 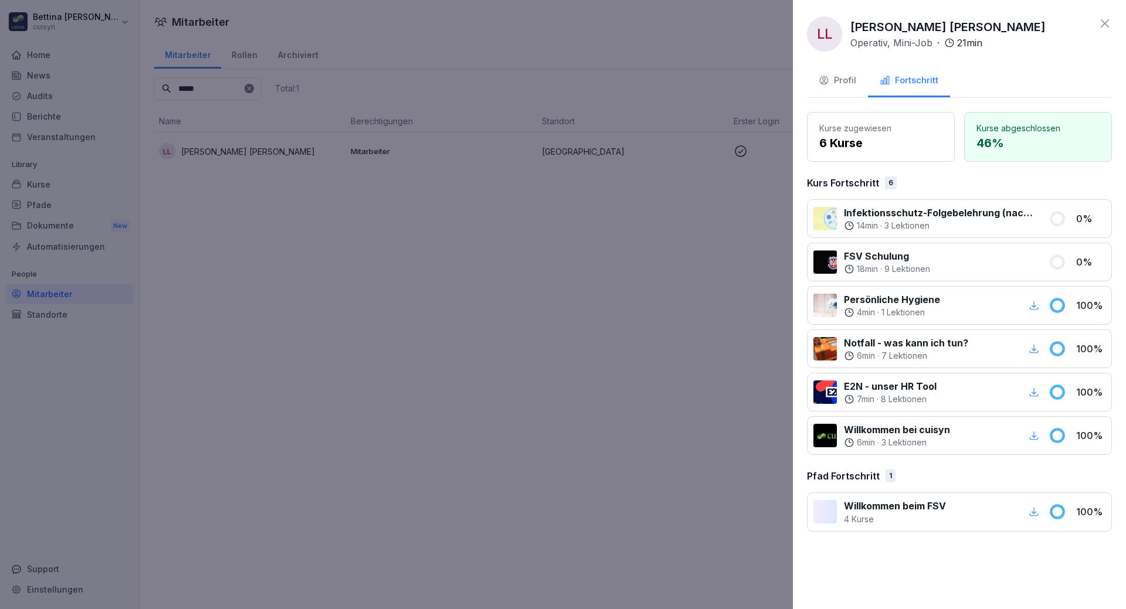 What do you see at coordinates (906, 343) in the screenshot?
I see `p: Notfall - was kann ich tun?` at bounding box center [906, 343].